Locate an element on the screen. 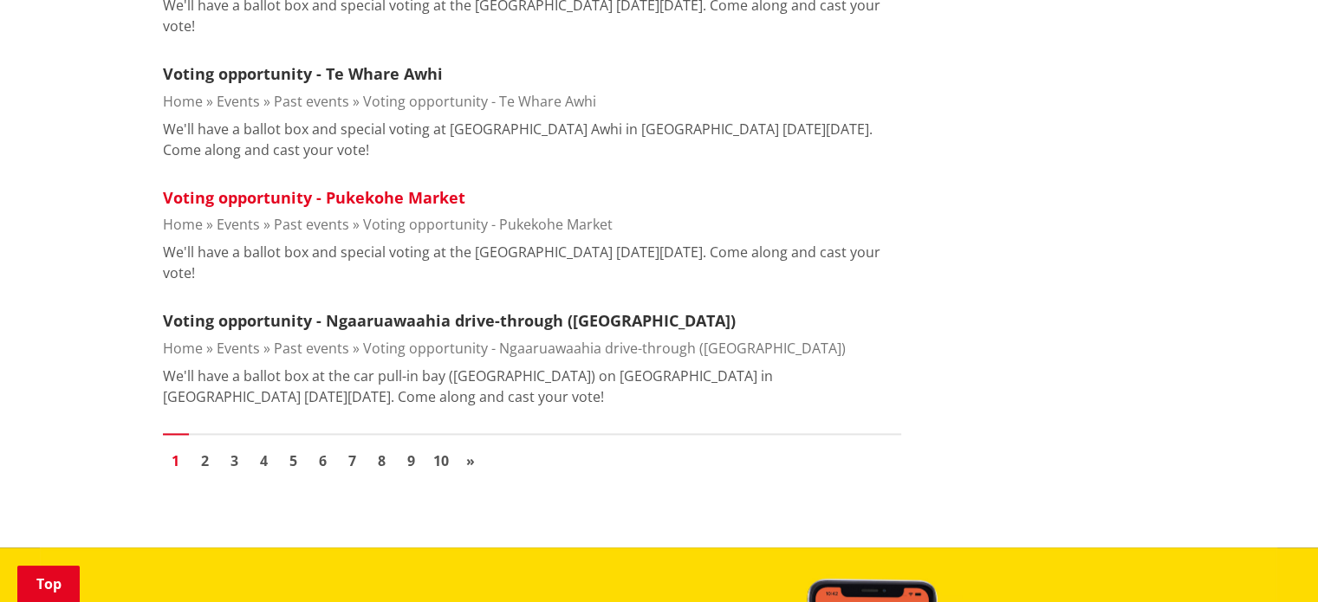  a: Go to page 5 is located at coordinates (294, 461).